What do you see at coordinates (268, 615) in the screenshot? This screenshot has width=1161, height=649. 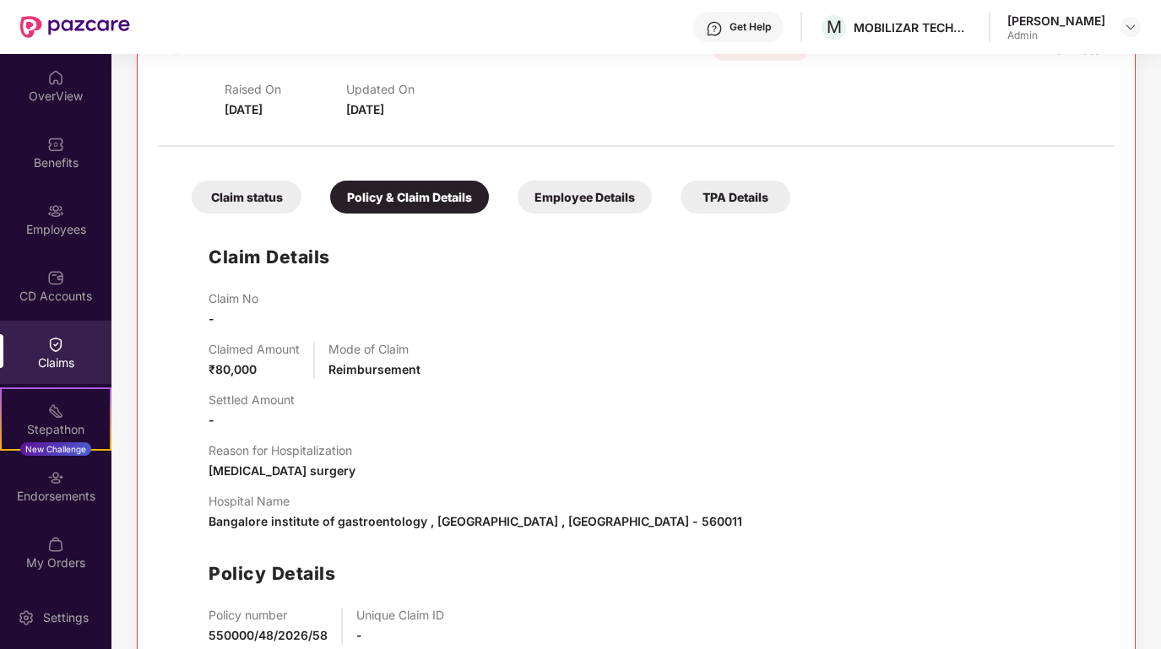 I see `p: Policy number` at bounding box center [268, 615].